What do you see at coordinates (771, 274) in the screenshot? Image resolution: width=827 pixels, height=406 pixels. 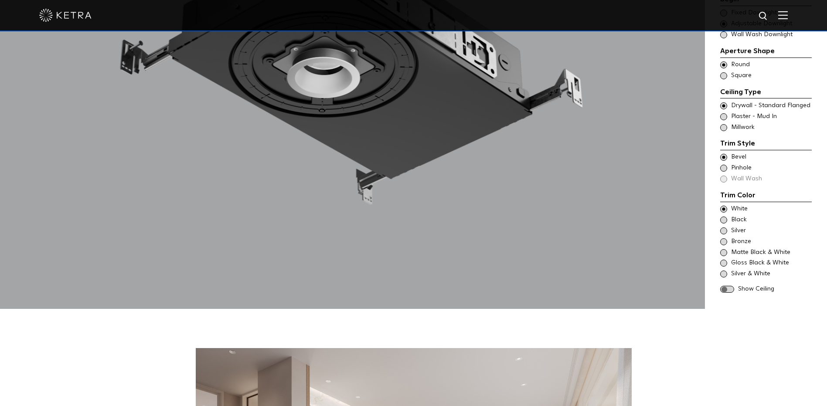 I see `span: Silver & White` at bounding box center [771, 274].